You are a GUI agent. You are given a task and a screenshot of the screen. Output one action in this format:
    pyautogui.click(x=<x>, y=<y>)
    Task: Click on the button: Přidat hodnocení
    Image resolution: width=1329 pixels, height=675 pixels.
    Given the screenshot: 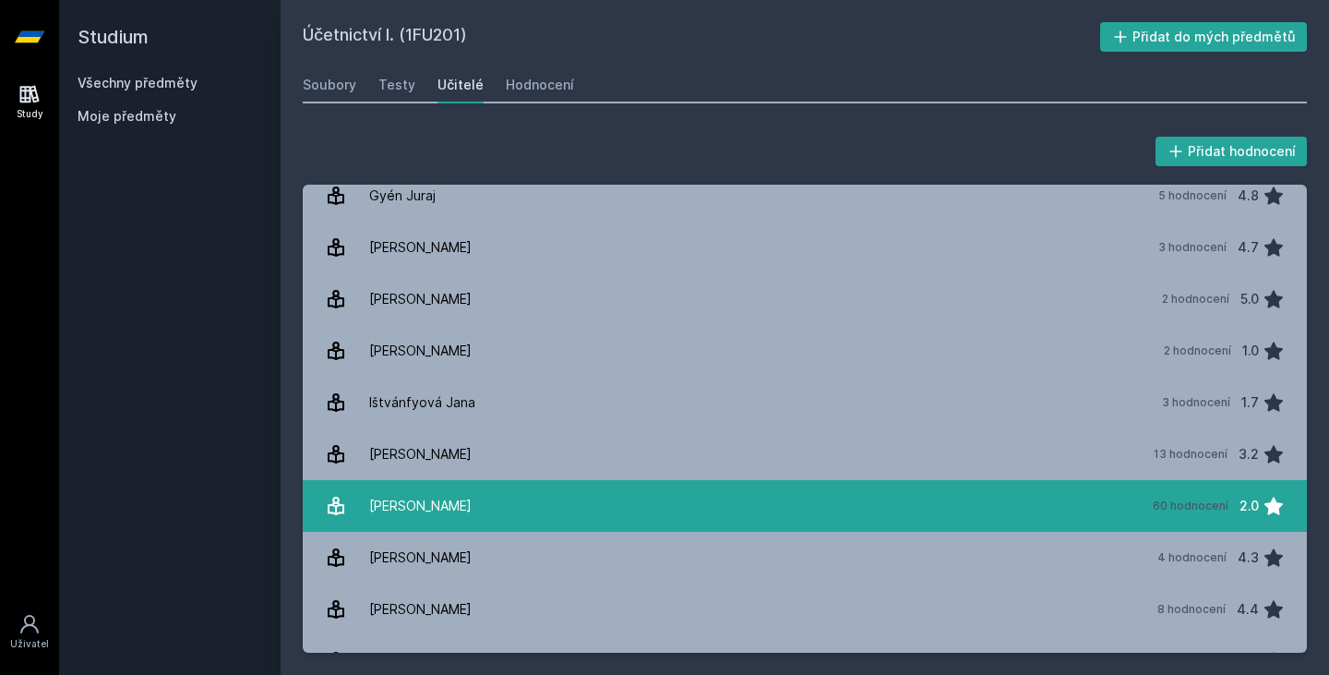 What is the action you would take?
    pyautogui.click(x=1232, y=151)
    